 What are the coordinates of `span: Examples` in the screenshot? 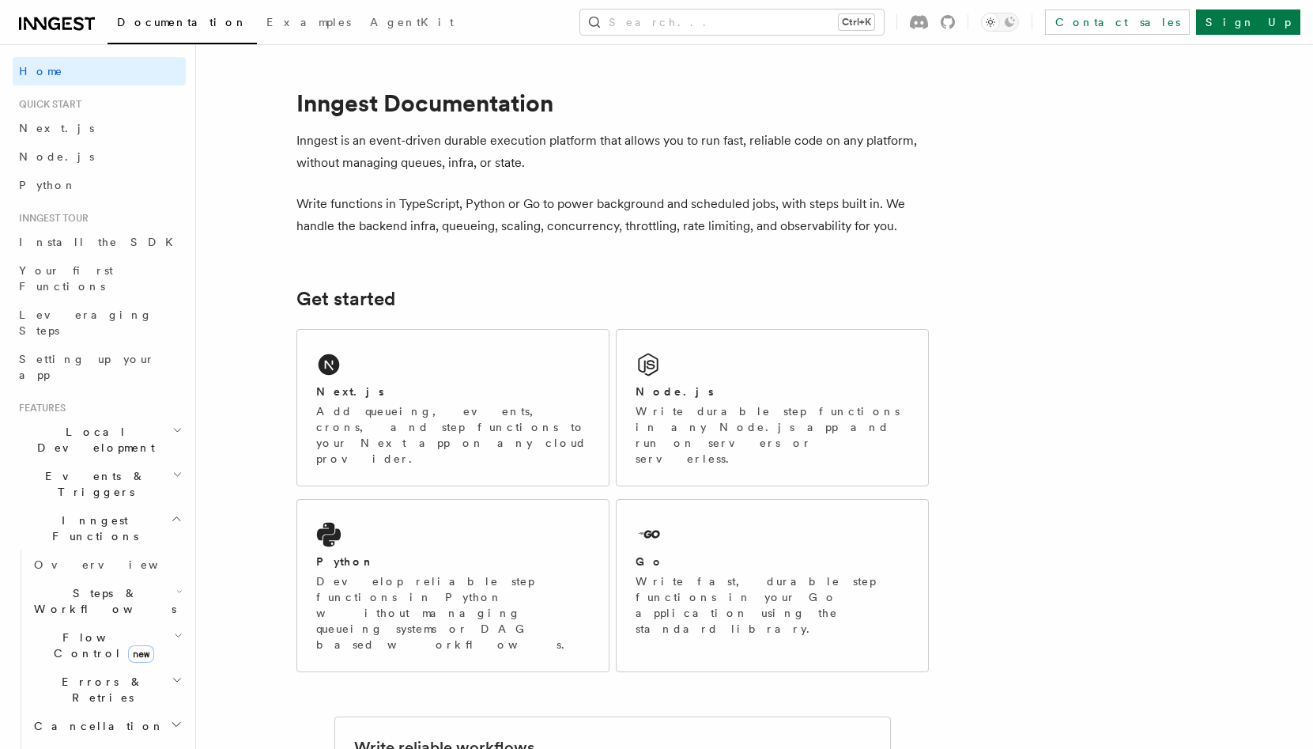 It's located at (308, 22).